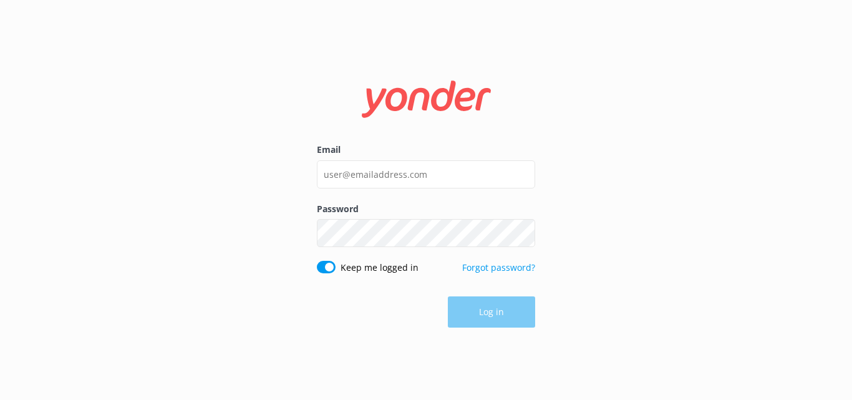  What do you see at coordinates (426, 174) in the screenshot?
I see `input: user@emailaddress.com` at bounding box center [426, 174].